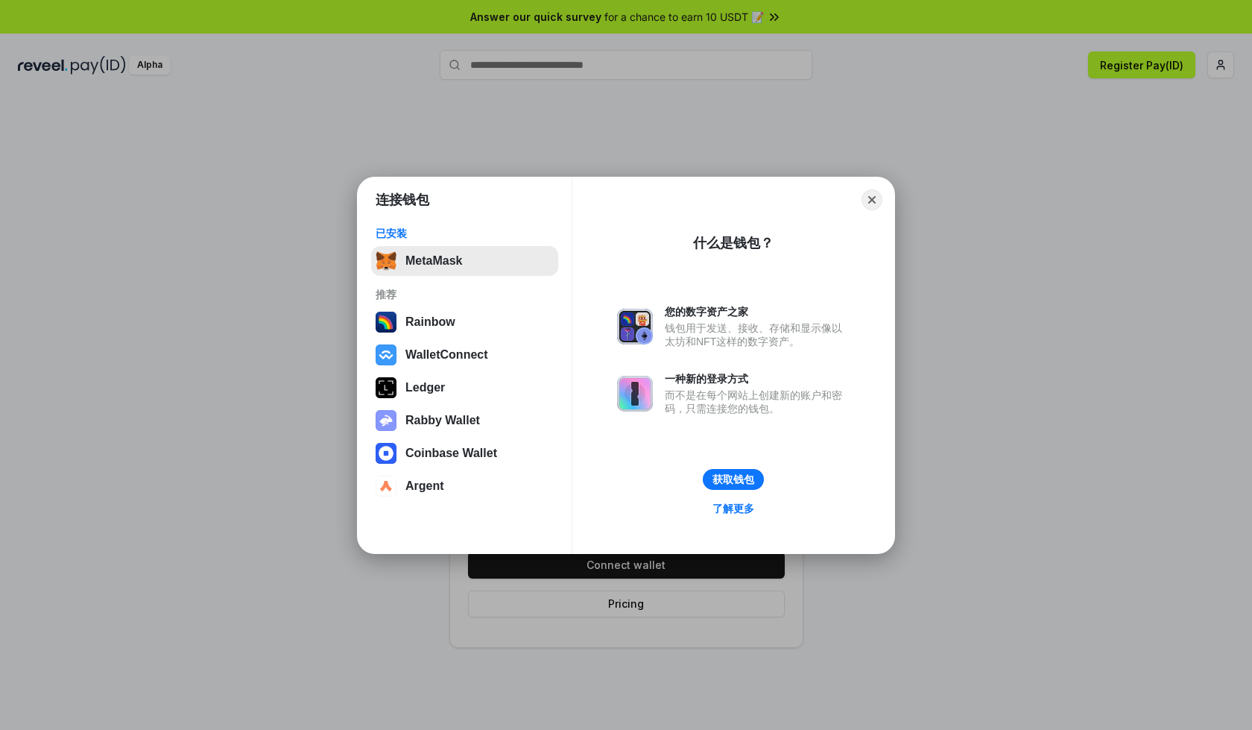  I want to click on div: 已安装, so click(464, 233).